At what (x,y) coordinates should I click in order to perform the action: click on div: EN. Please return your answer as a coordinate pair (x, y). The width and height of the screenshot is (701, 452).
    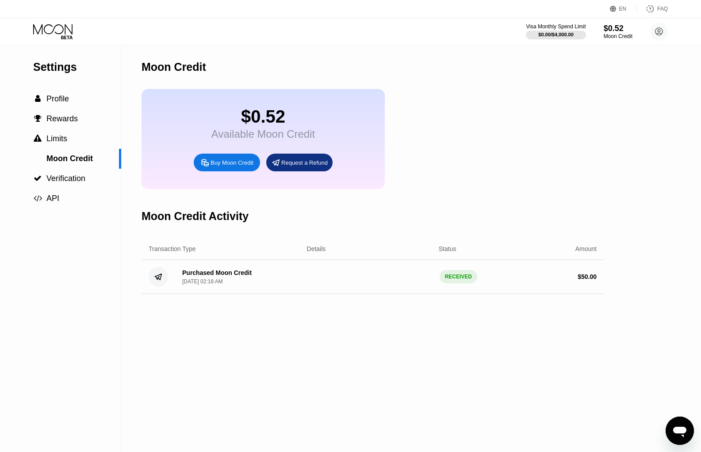
    Looking at the image, I should click on (623, 9).